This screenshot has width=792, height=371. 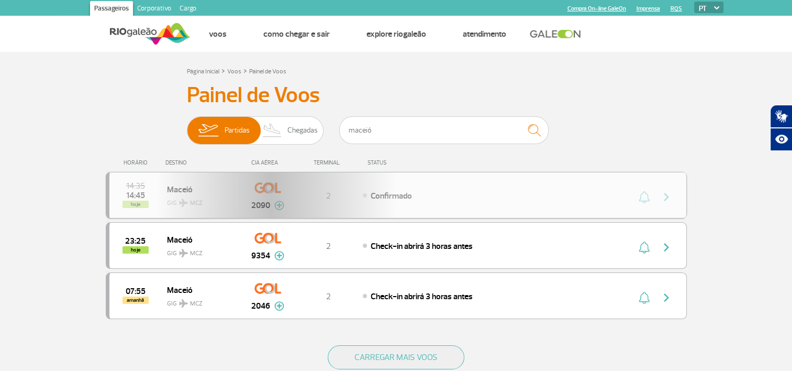 I want to click on a: Compra On-line GaleOn, so click(x=597, y=8).